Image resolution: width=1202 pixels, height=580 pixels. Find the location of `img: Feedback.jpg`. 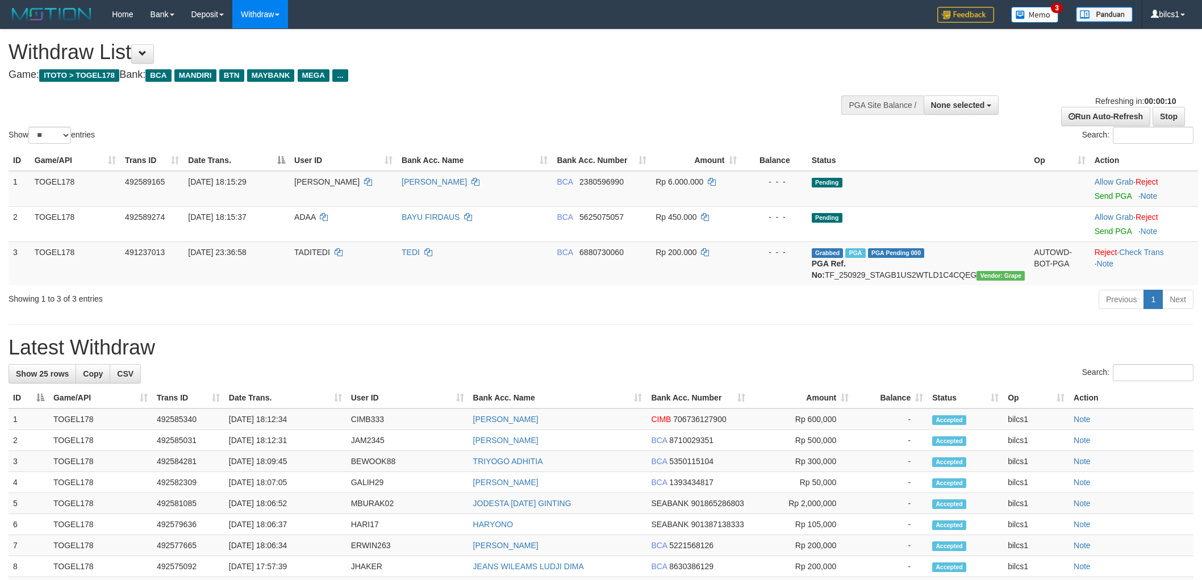

img: Feedback.jpg is located at coordinates (965, 15).